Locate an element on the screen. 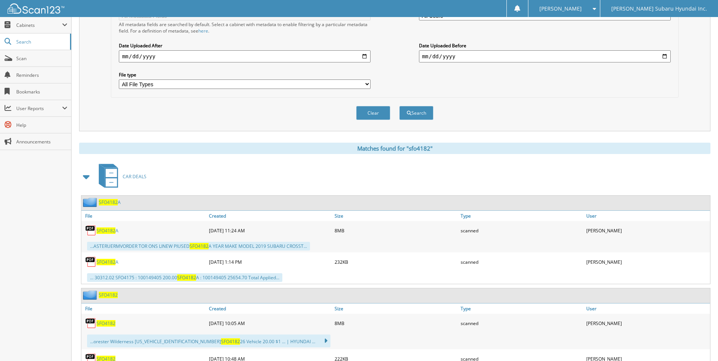 The image size is (718, 361). input: start is located at coordinates (244, 56).